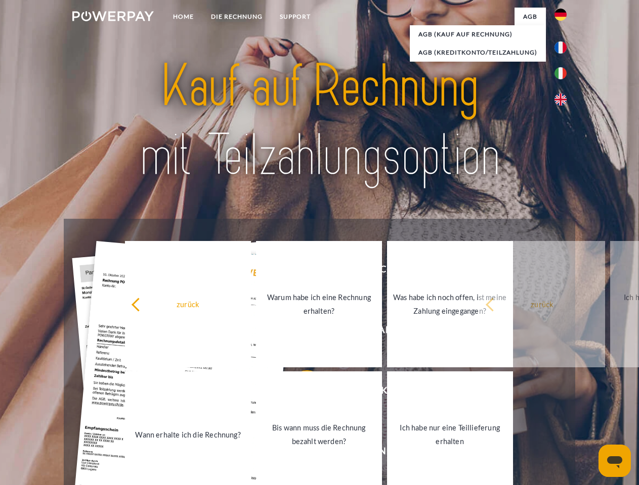  Describe the element at coordinates (319, 121) in the screenshot. I see `img: title-powerpay_de.svg` at that location.